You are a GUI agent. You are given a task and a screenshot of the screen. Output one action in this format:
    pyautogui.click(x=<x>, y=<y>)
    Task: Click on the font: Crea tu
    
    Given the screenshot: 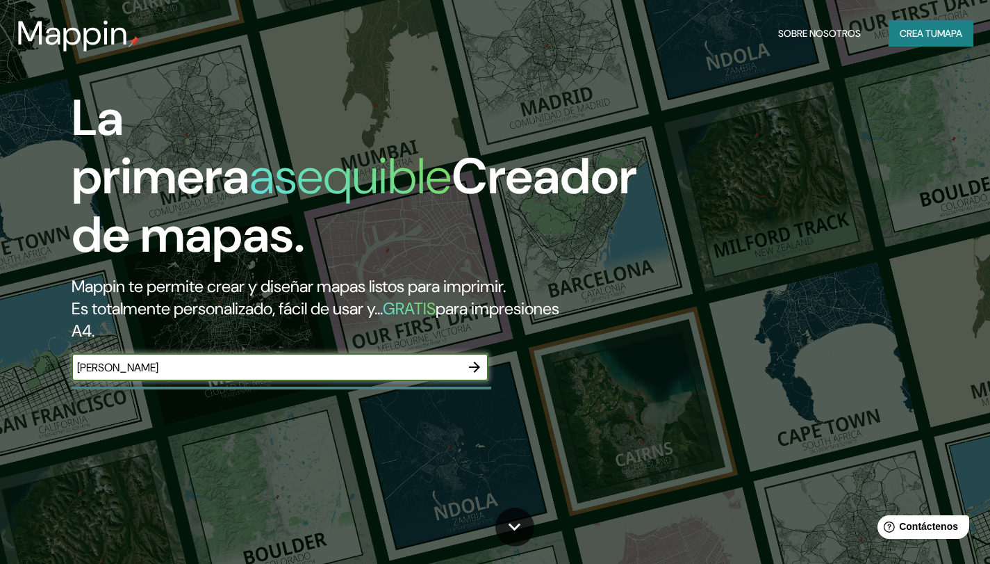 What is the action you would take?
    pyautogui.click(x=919, y=33)
    